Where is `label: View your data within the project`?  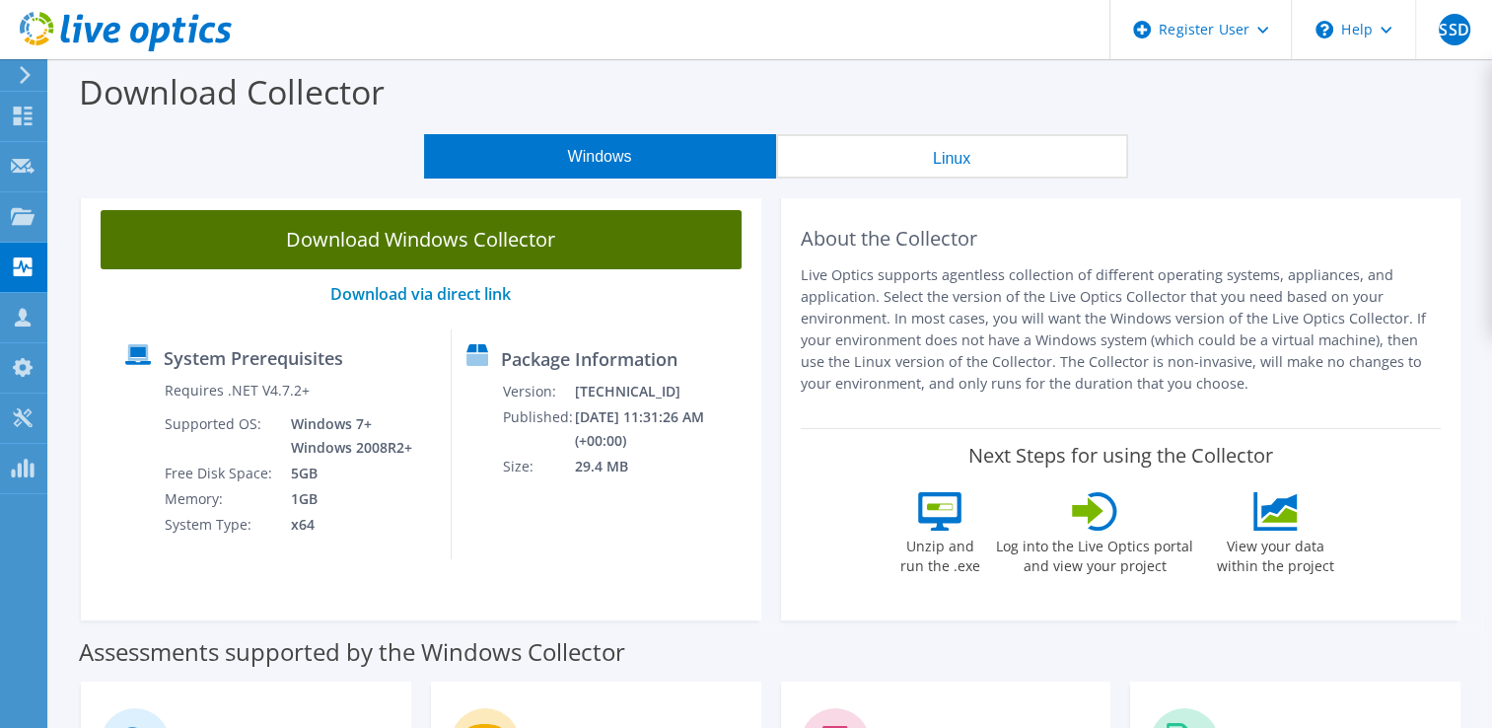 label: View your data within the project is located at coordinates (1275, 553).